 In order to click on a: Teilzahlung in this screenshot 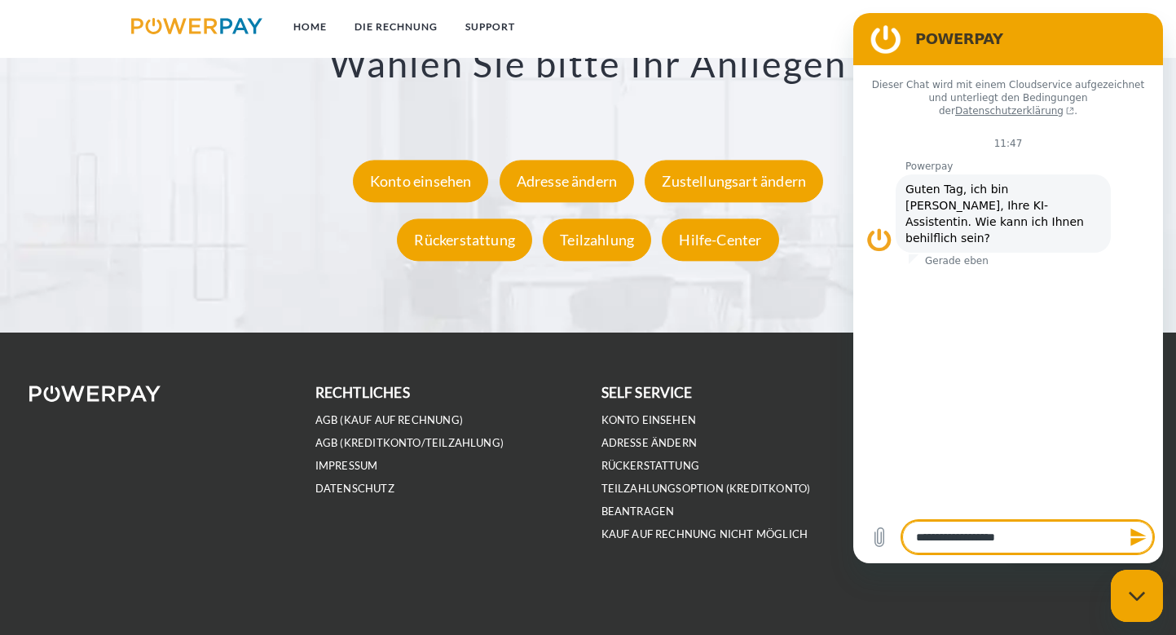, I will do `click(597, 240)`.